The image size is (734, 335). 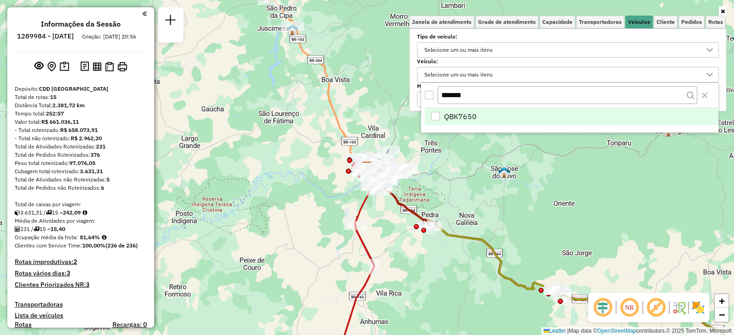 I want to click on button: Logs desbloquear sessão, so click(x=84, y=67).